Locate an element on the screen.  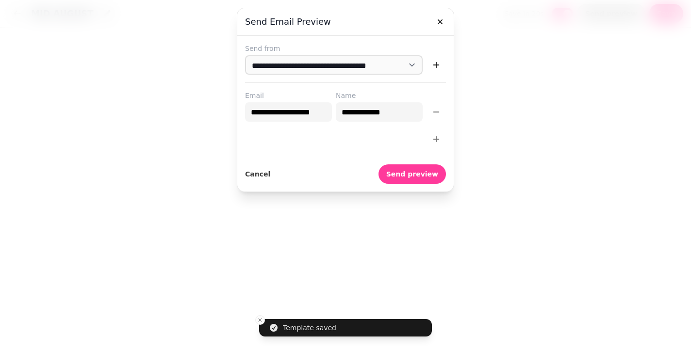
button: Cancel is located at coordinates (258, 174).